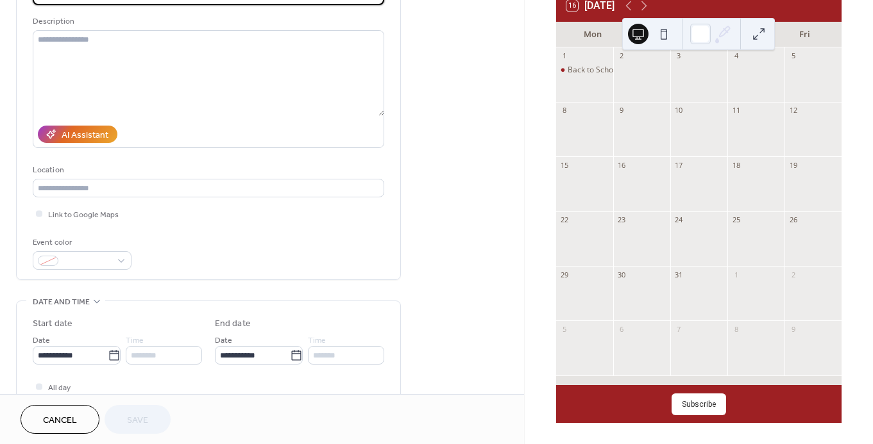  Describe the element at coordinates (645, 35) in the screenshot. I see `div: Tue` at that location.